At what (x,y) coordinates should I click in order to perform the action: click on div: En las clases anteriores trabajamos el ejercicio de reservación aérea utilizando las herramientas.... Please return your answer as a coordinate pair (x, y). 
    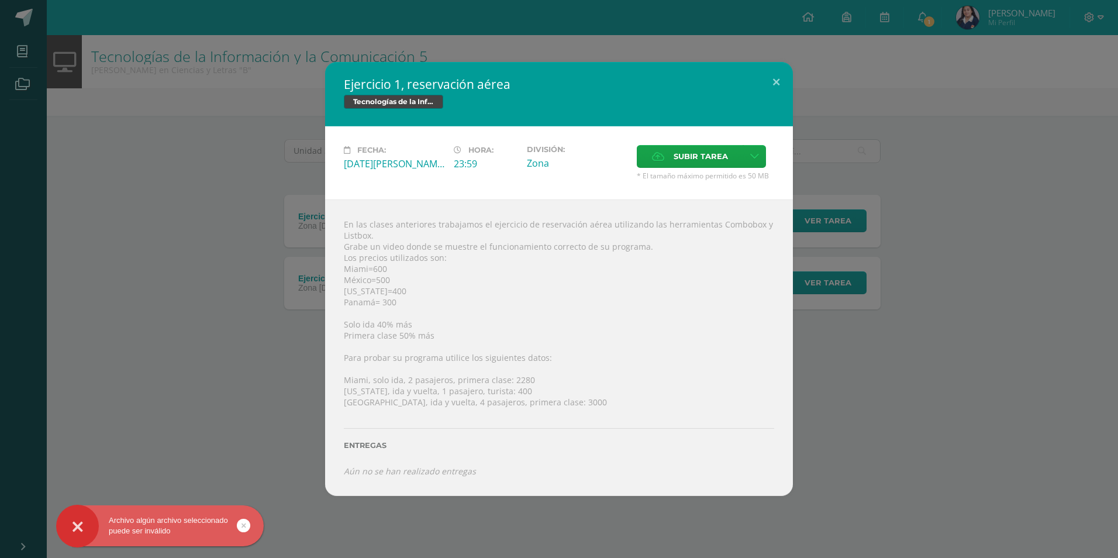
    Looking at the image, I should click on (559, 347).